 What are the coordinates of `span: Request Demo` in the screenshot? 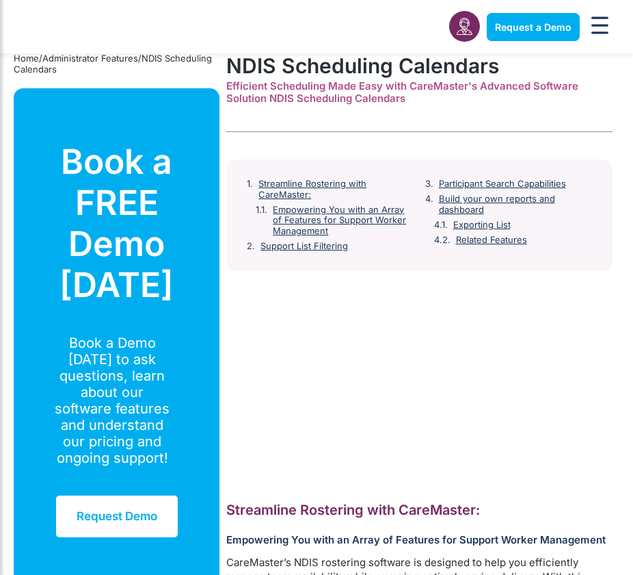 It's located at (117, 516).